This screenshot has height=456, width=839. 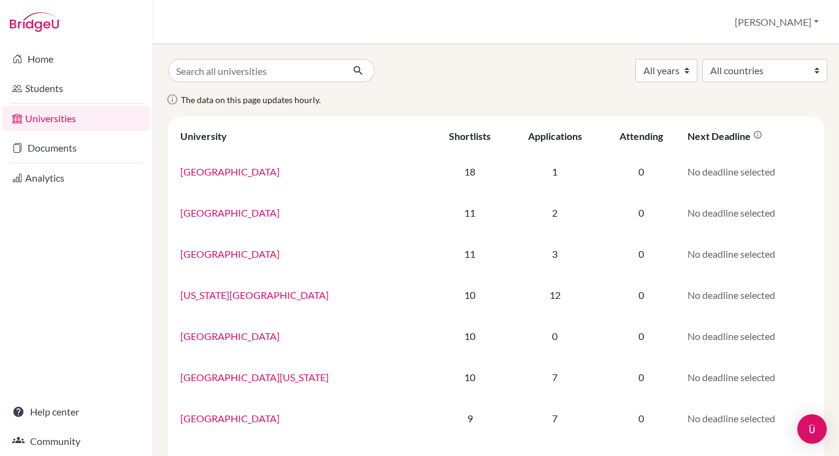 I want to click on img: Bridge-U, so click(x=34, y=22).